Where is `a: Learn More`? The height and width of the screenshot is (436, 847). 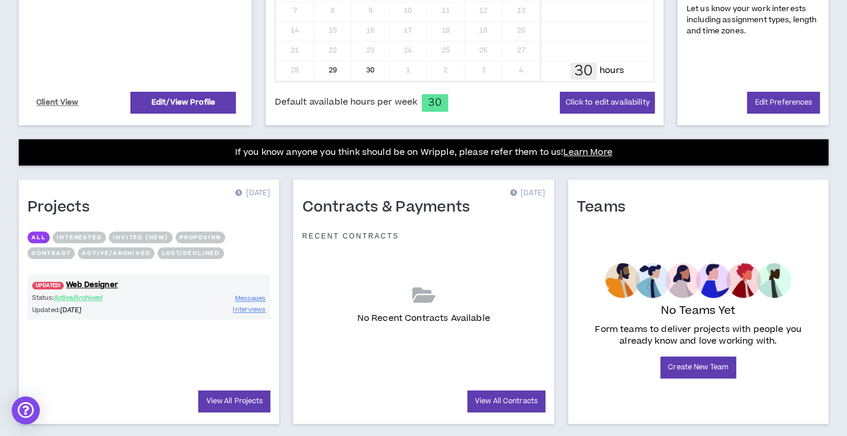
a: Learn More is located at coordinates (587, 152).